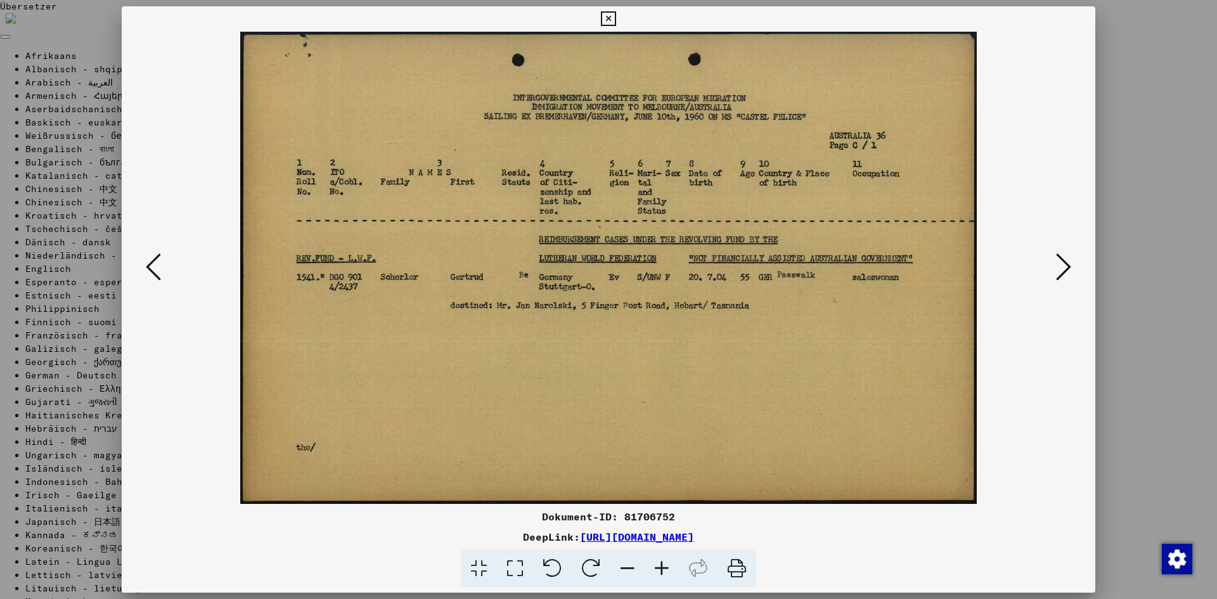  What do you see at coordinates (1177, 559) in the screenshot?
I see `img: Einwilligung ändern` at bounding box center [1177, 559].